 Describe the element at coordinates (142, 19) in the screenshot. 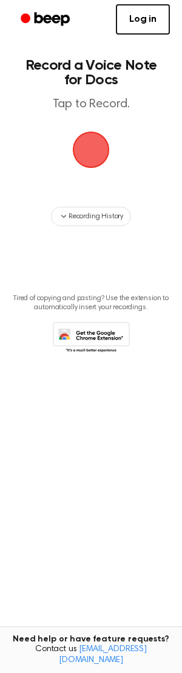

I see `a: Log in` at that location.